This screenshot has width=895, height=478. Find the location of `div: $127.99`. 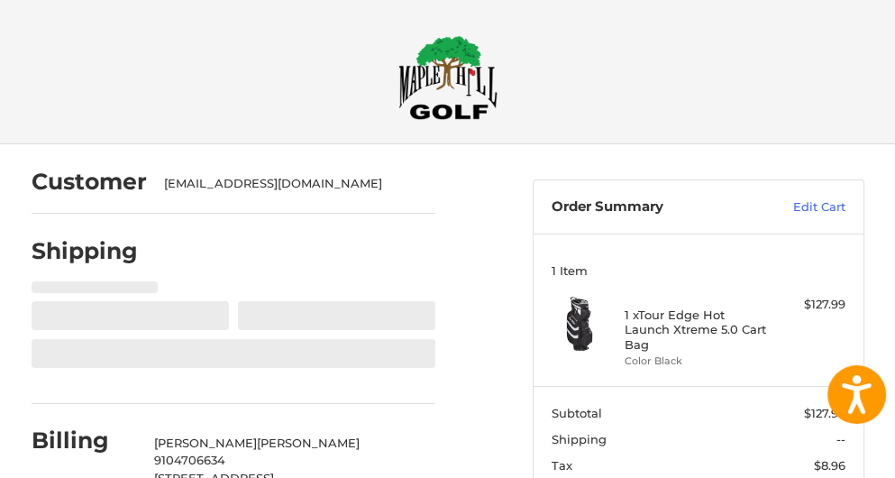

div: $127.99 is located at coordinates (809, 305).